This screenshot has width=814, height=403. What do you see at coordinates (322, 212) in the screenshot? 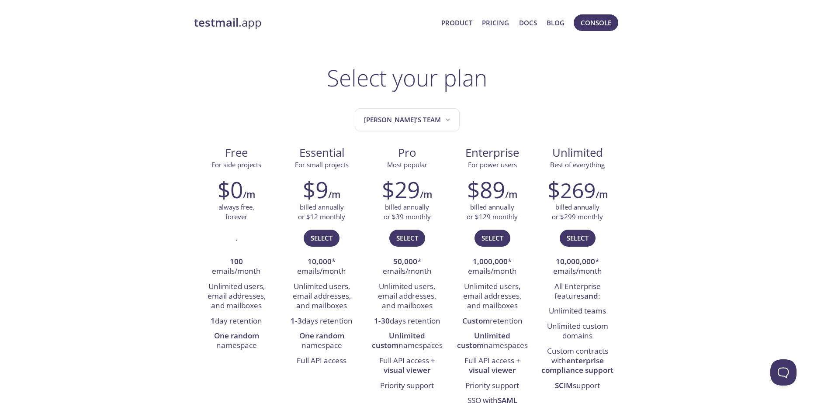
I see `p: billed annually or $12 monthly` at bounding box center [322, 212].